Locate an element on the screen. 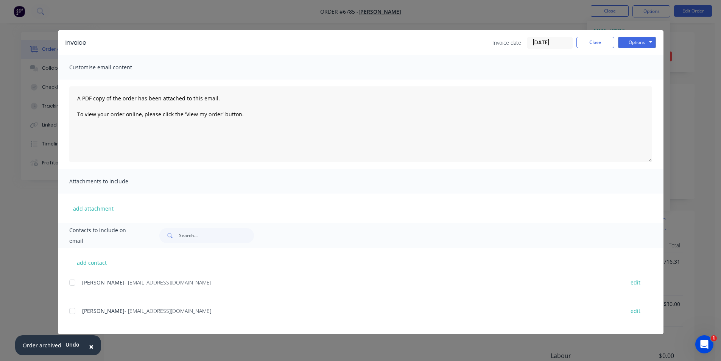 The image size is (721, 361). div: Invoice is located at coordinates (76, 43).